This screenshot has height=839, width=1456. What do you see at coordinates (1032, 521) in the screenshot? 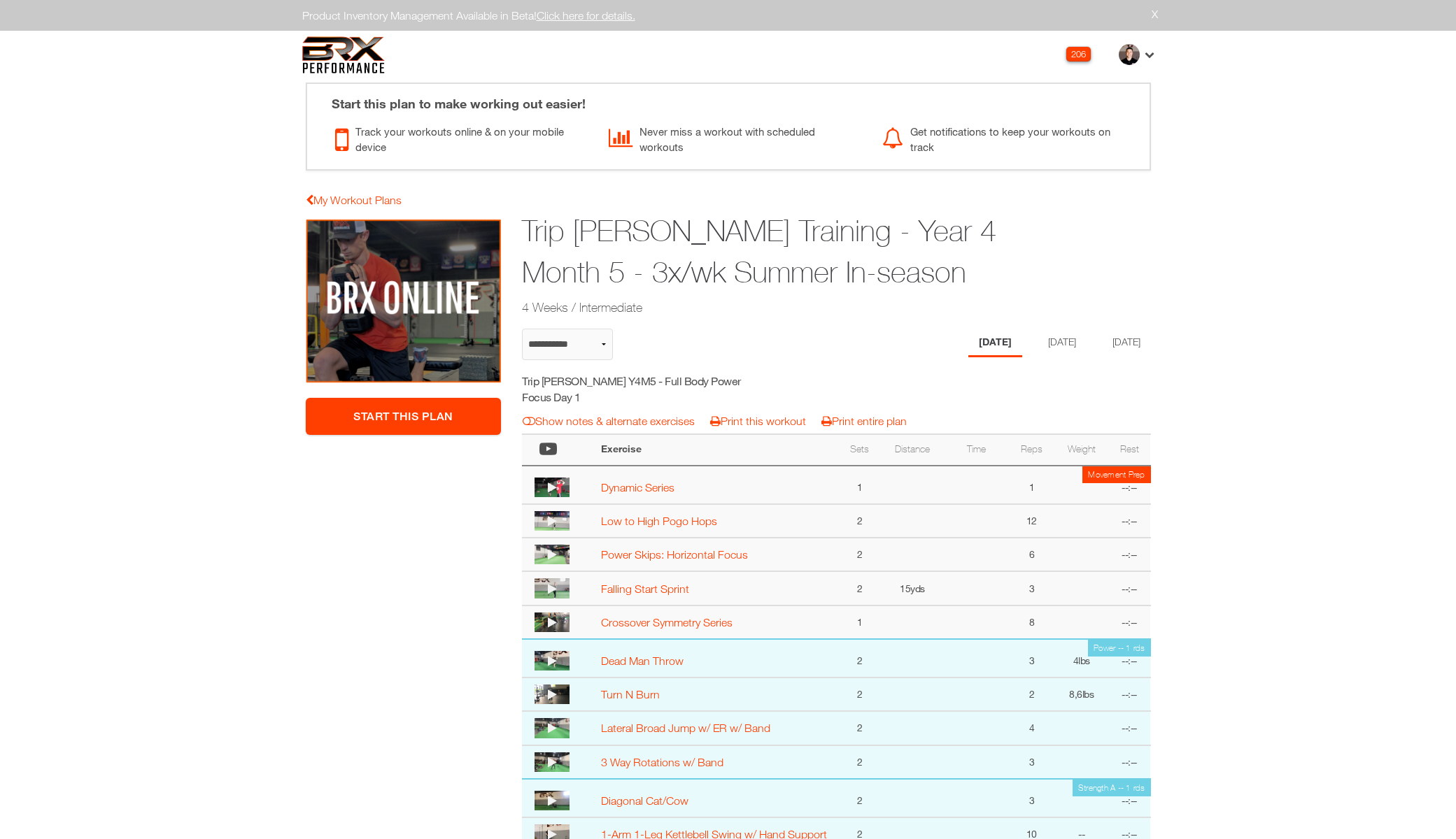
I see `td: 12` at bounding box center [1032, 521].